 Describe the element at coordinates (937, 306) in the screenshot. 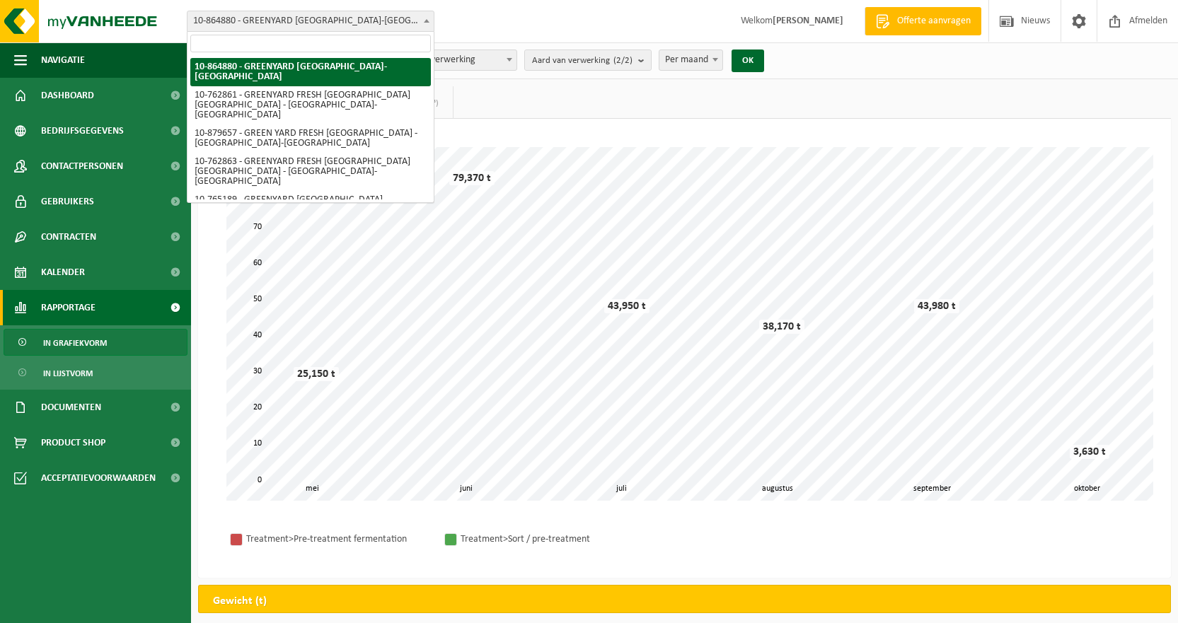

I see `div: 43,980 t` at that location.